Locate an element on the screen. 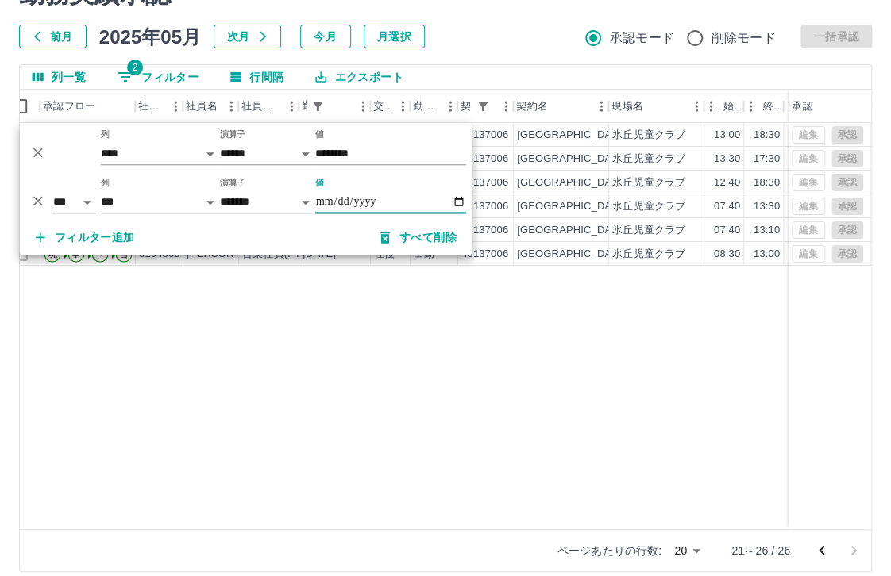  div: 13:10 is located at coordinates (766, 230).